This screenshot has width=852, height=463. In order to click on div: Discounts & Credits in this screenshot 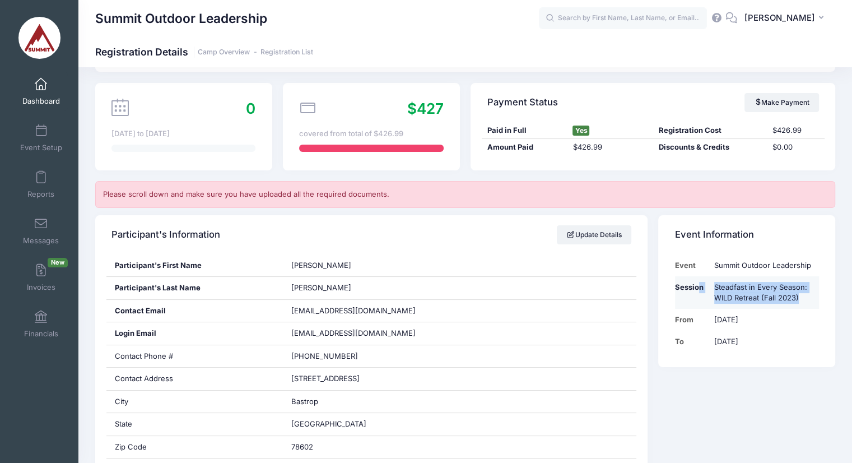, I will do `click(710, 147)`.